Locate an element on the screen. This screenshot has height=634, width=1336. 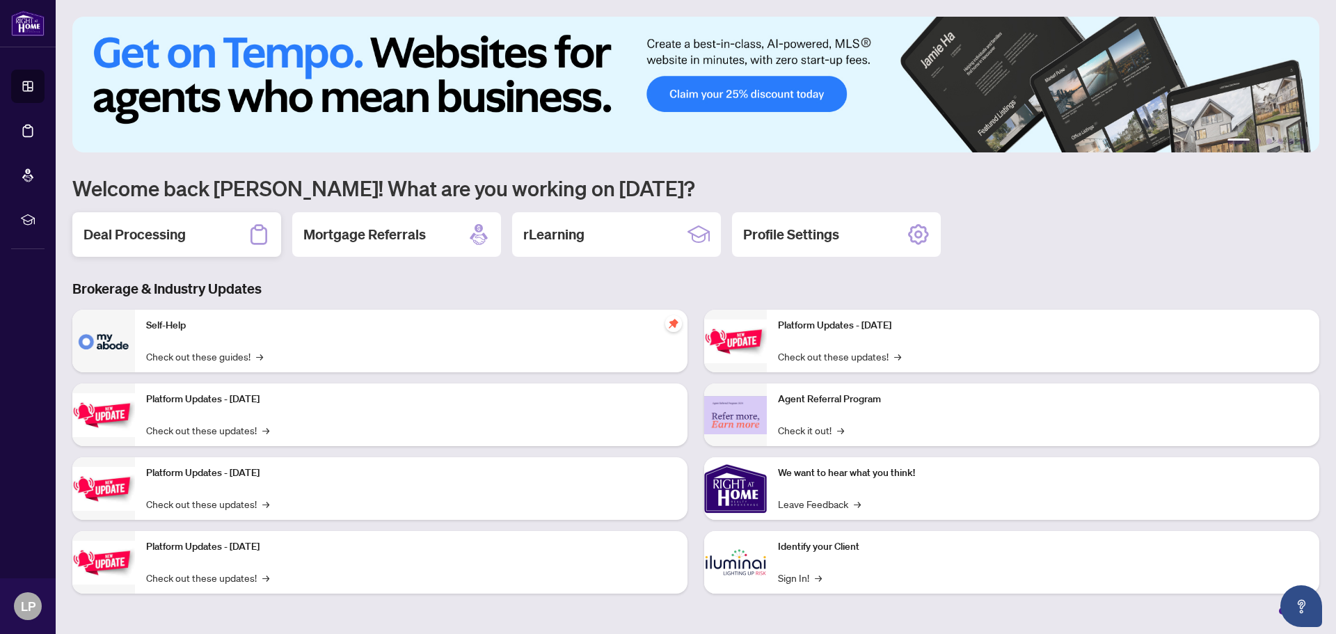
p: Identify your Client is located at coordinates (1043, 547).